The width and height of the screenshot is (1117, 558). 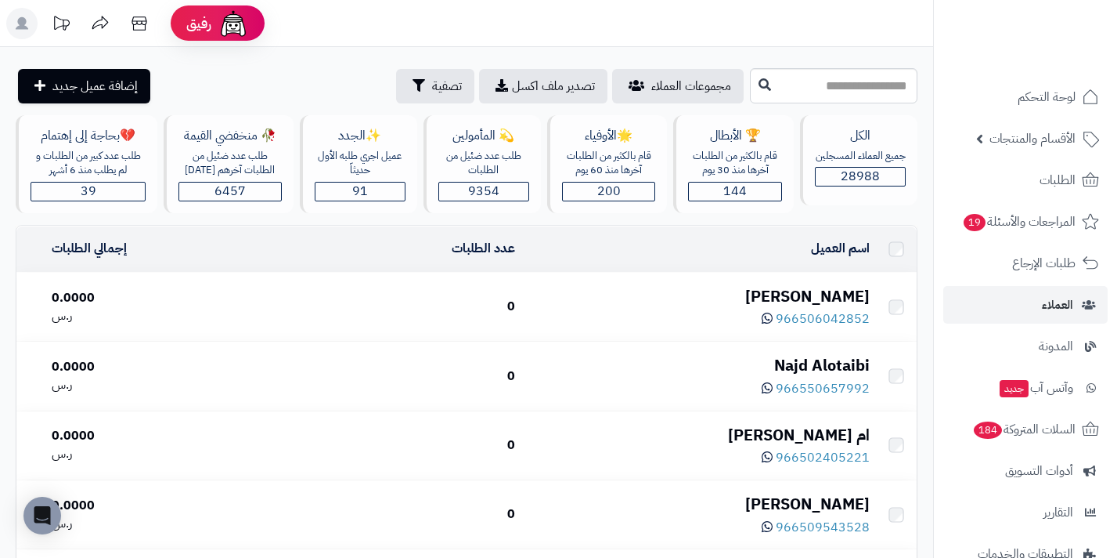 I want to click on span: العملاء, so click(x=1058, y=305).